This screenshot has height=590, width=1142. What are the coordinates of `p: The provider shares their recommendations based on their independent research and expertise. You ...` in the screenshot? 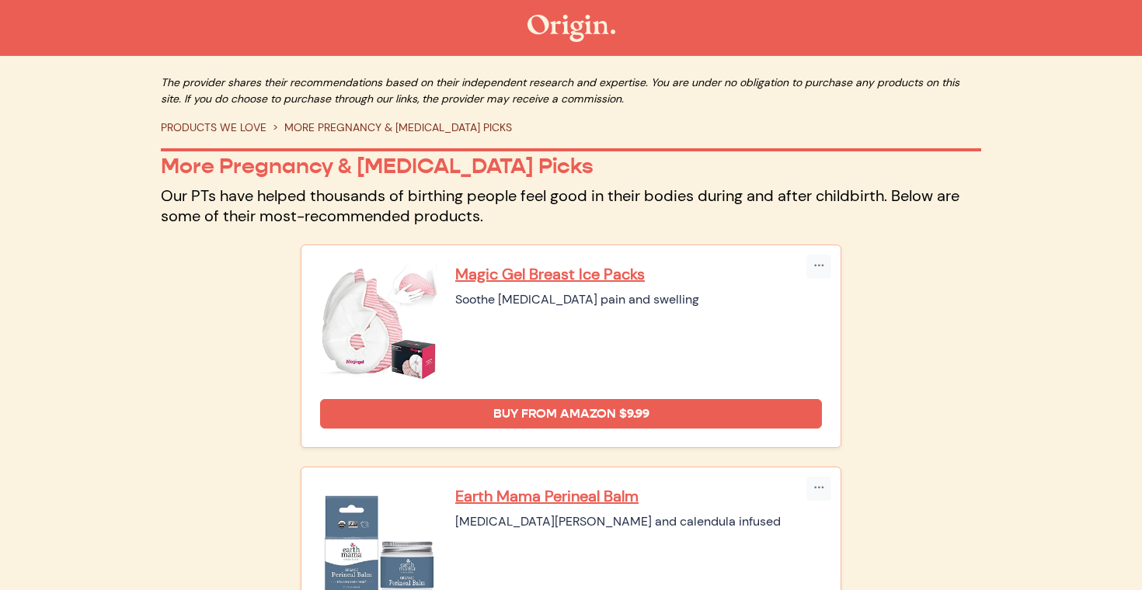 It's located at (571, 91).